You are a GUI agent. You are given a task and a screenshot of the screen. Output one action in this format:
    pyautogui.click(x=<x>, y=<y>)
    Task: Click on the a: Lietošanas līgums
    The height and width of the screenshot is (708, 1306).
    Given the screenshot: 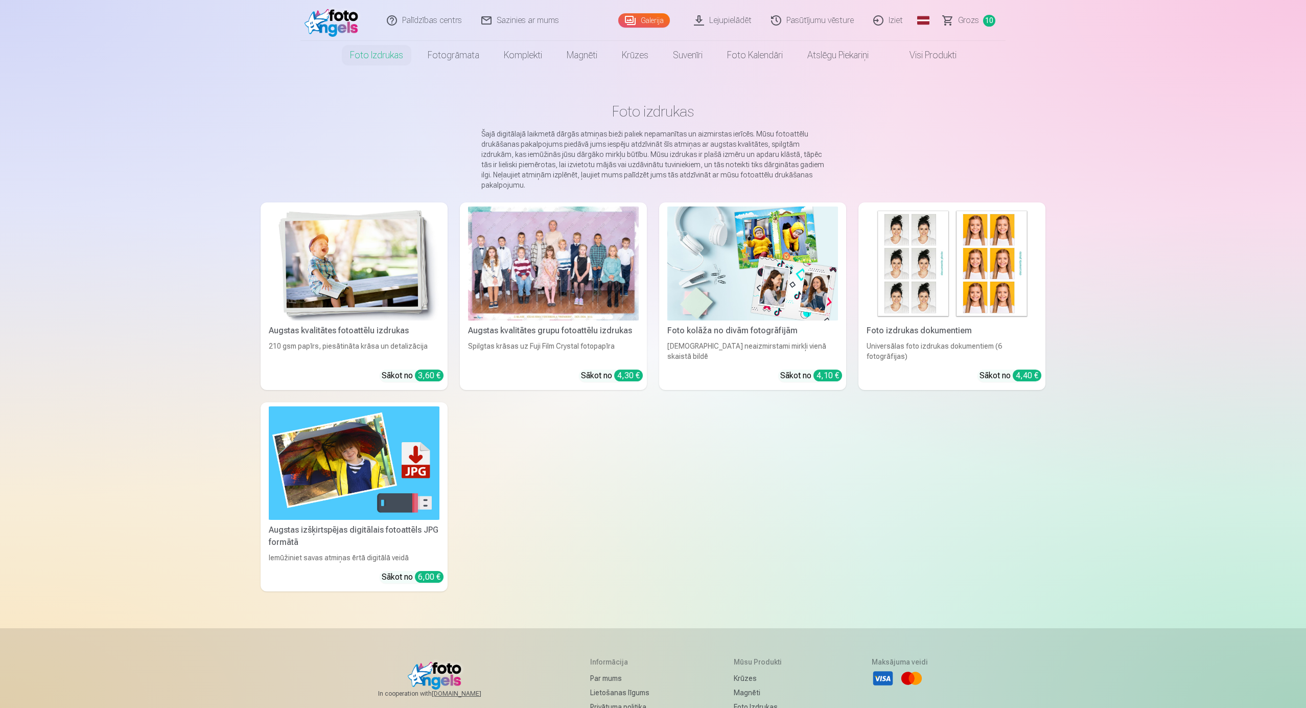 What is the action you would take?
    pyautogui.click(x=620, y=693)
    